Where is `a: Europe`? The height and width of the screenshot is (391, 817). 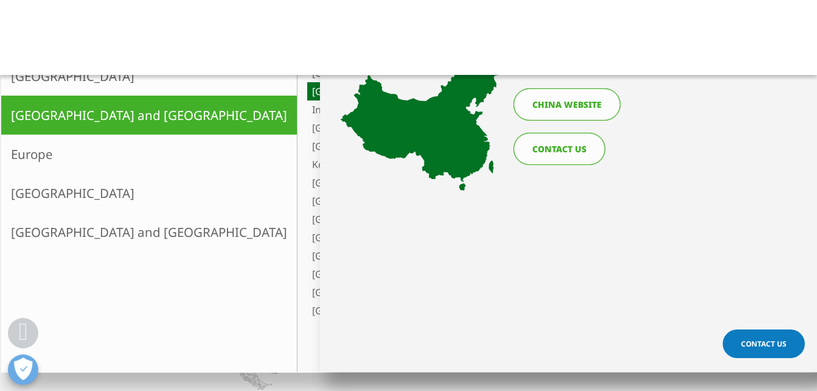
a: Europe is located at coordinates (149, 154).